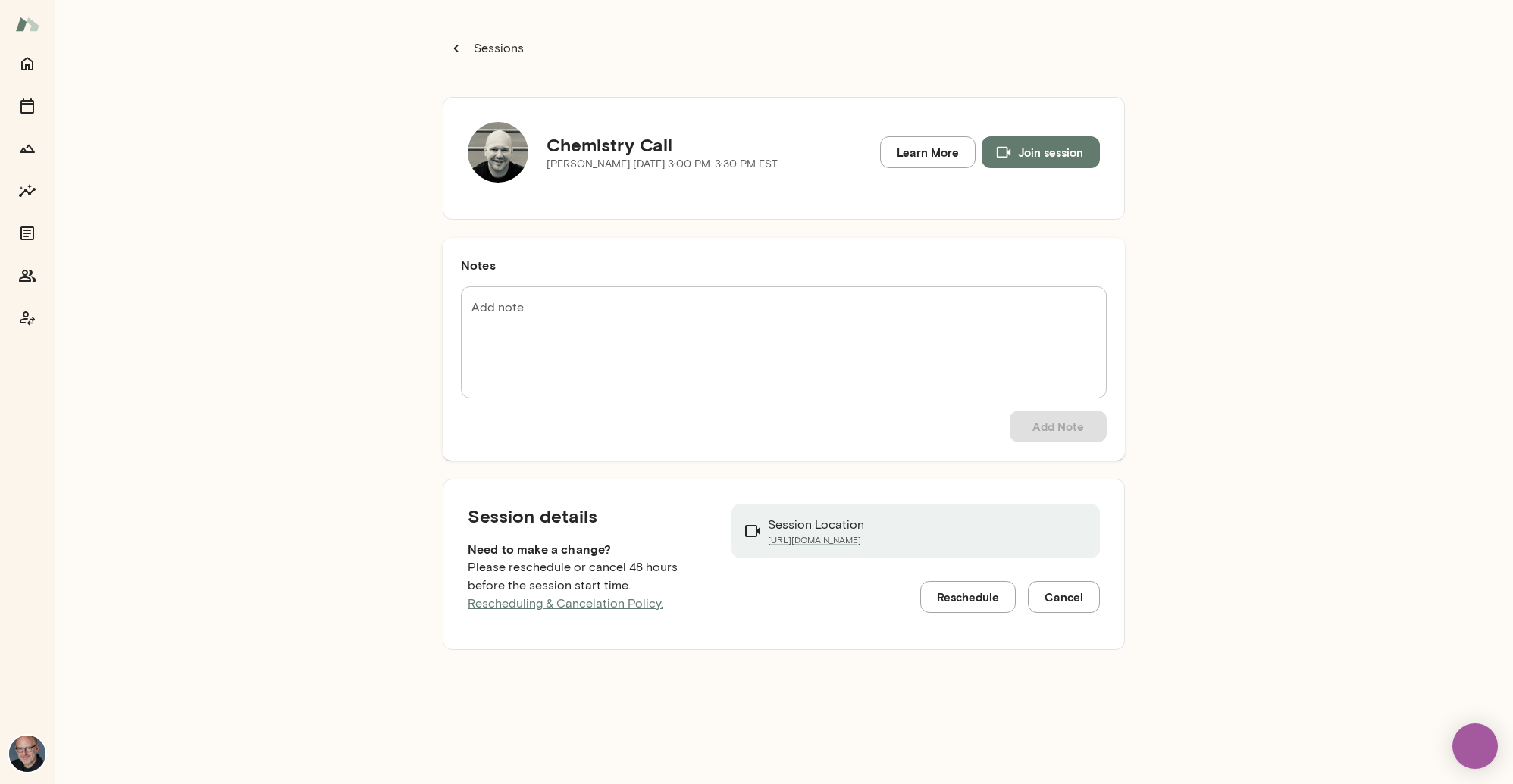  Describe the element at coordinates (27, 754) in the screenshot. I see `img: Nick Gould` at that location.